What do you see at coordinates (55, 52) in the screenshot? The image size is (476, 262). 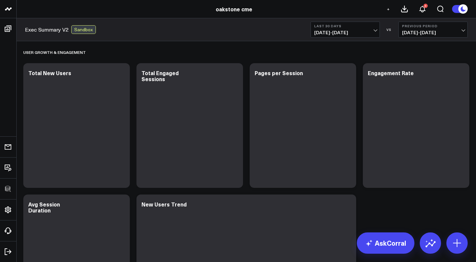 I see `div: User Growth & Engagement` at bounding box center [55, 52].